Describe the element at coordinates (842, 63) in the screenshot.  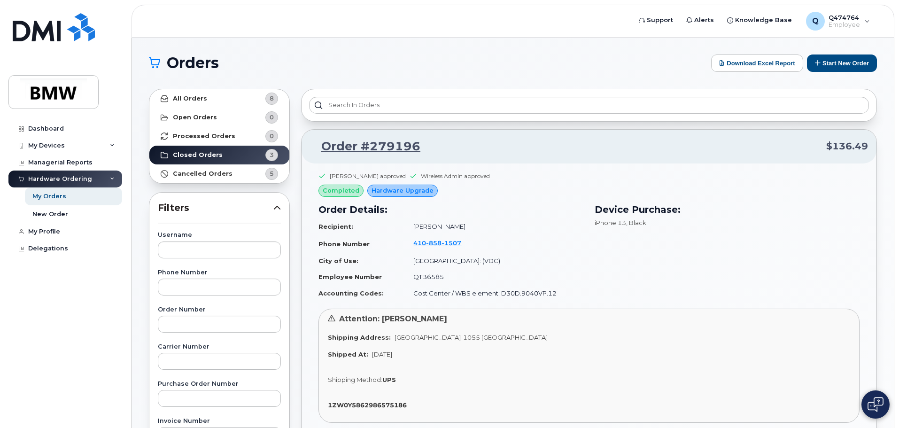
I see `a: Start New Order` at that location.